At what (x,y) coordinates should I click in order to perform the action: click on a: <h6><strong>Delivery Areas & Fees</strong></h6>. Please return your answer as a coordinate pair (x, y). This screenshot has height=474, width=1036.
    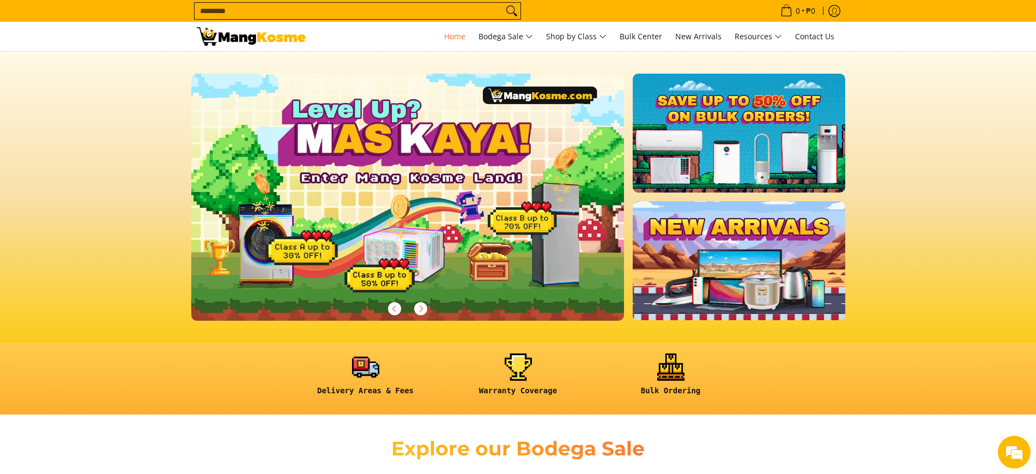
    Looking at the image, I should click on (366, 378).